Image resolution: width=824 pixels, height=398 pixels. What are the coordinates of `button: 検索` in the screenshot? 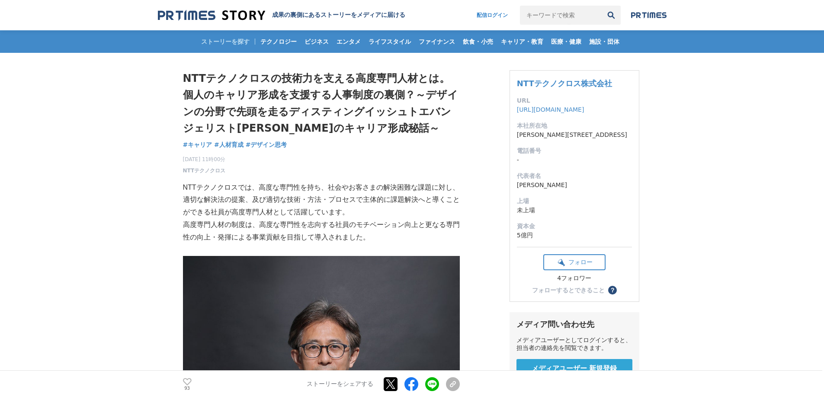 It's located at (611, 15).